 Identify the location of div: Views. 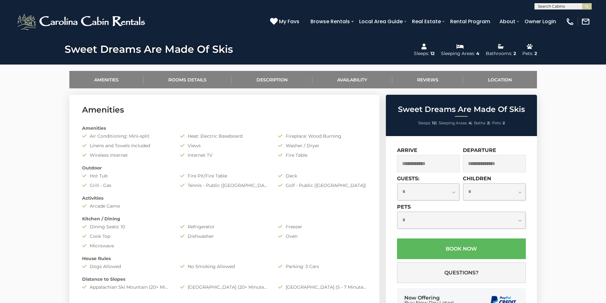
(224, 146).